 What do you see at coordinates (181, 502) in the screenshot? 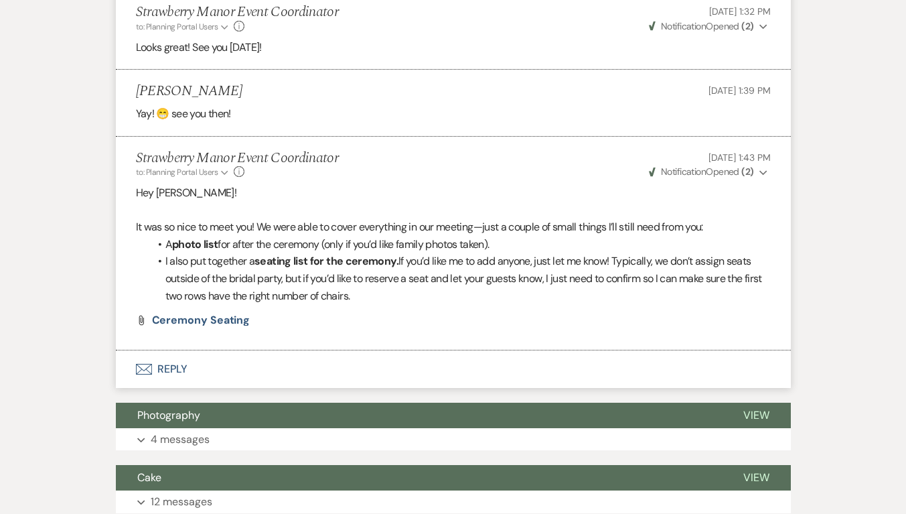
I see `p: 12 messages` at bounding box center [181, 502].